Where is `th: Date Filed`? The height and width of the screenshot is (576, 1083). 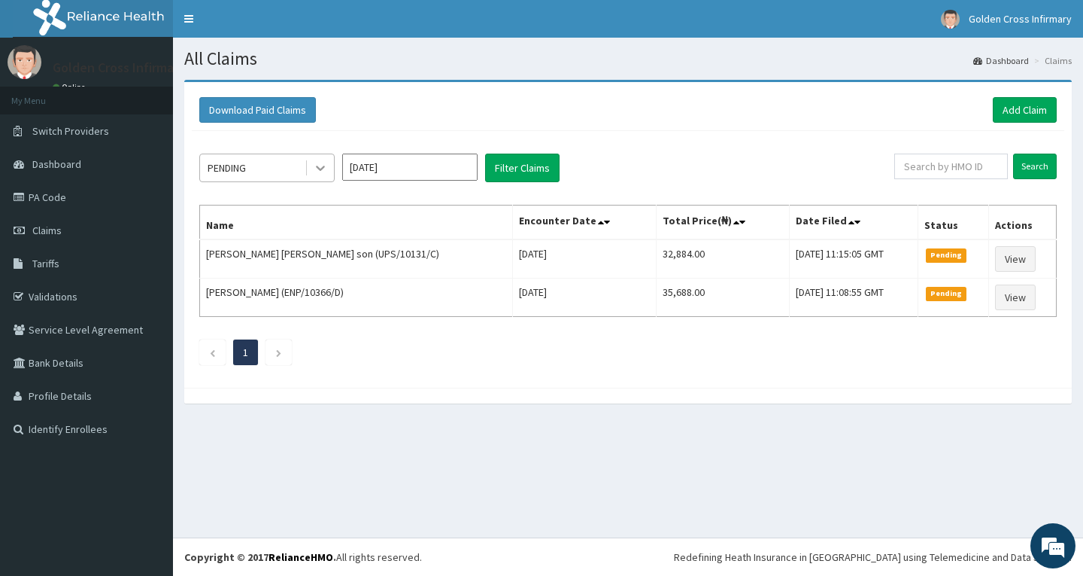 th: Date Filed is located at coordinates (854, 223).